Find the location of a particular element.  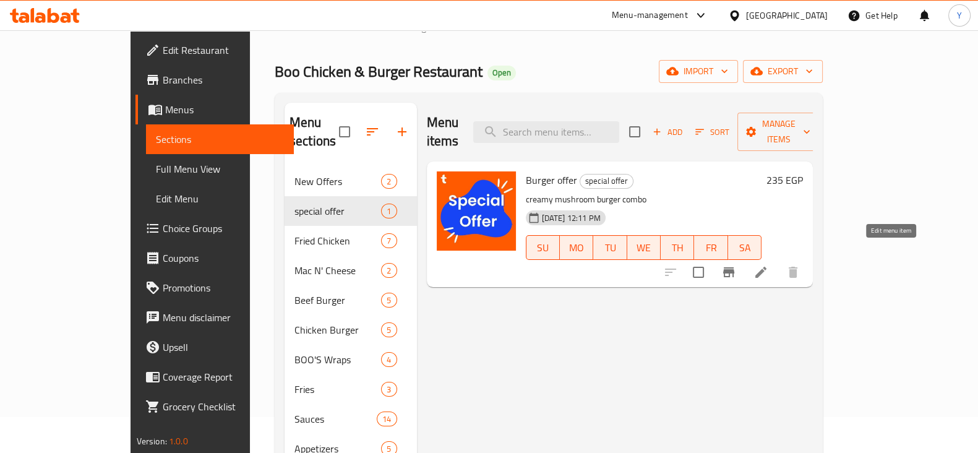

button: export is located at coordinates (782, 71).